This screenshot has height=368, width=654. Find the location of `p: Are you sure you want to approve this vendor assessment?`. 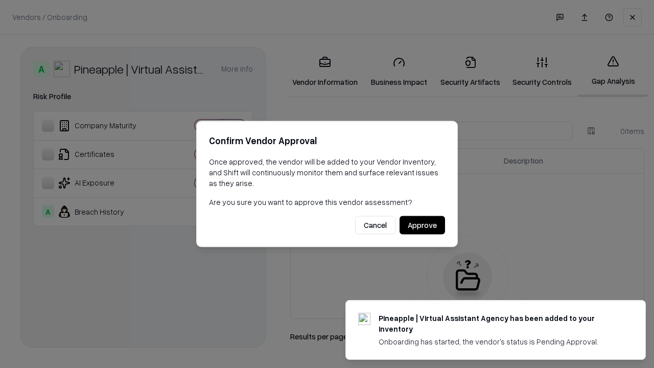

p: Are you sure you want to approve this vendor assessment? is located at coordinates (327, 202).